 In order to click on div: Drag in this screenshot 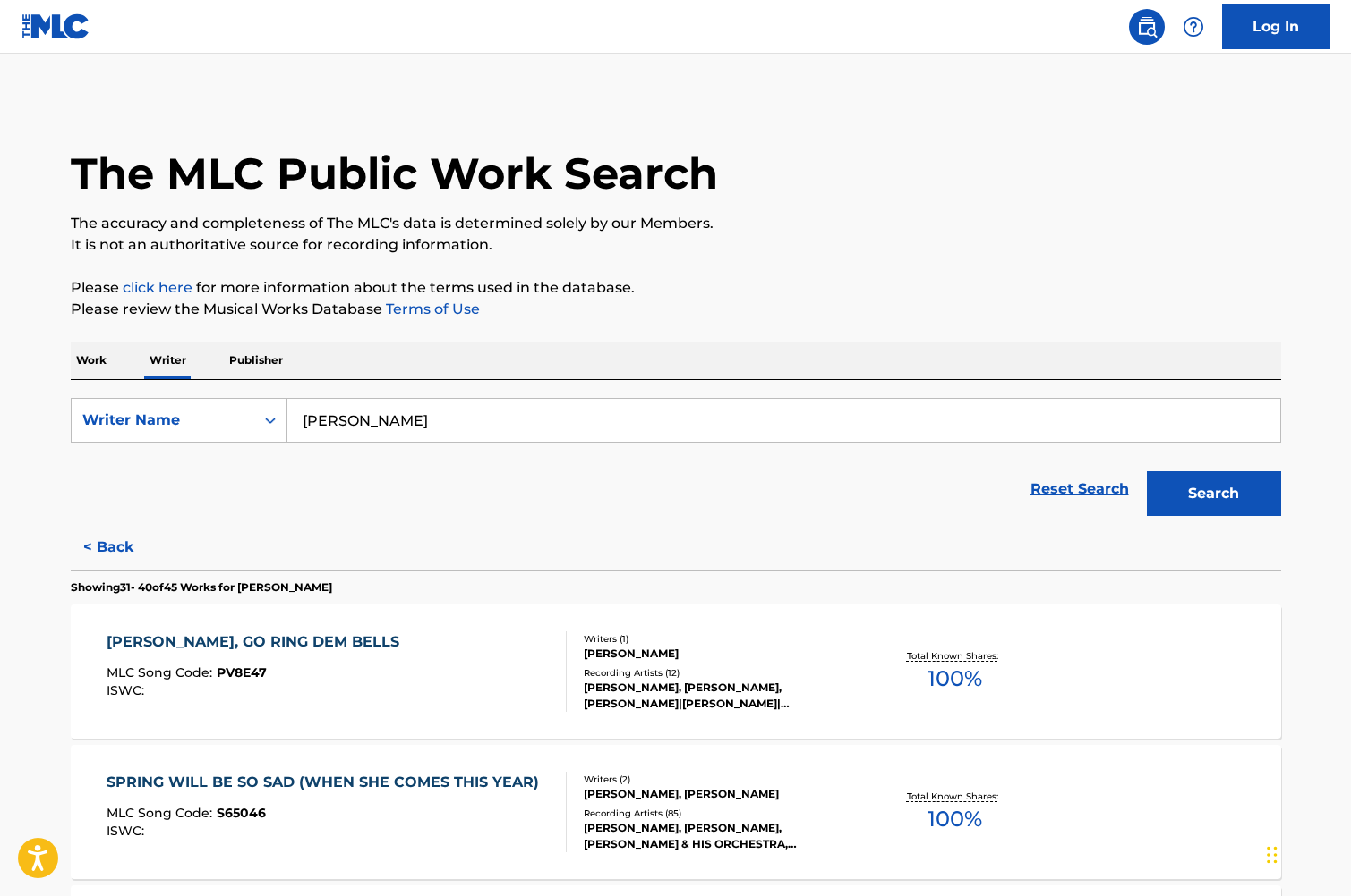, I will do `click(1272, 856)`.